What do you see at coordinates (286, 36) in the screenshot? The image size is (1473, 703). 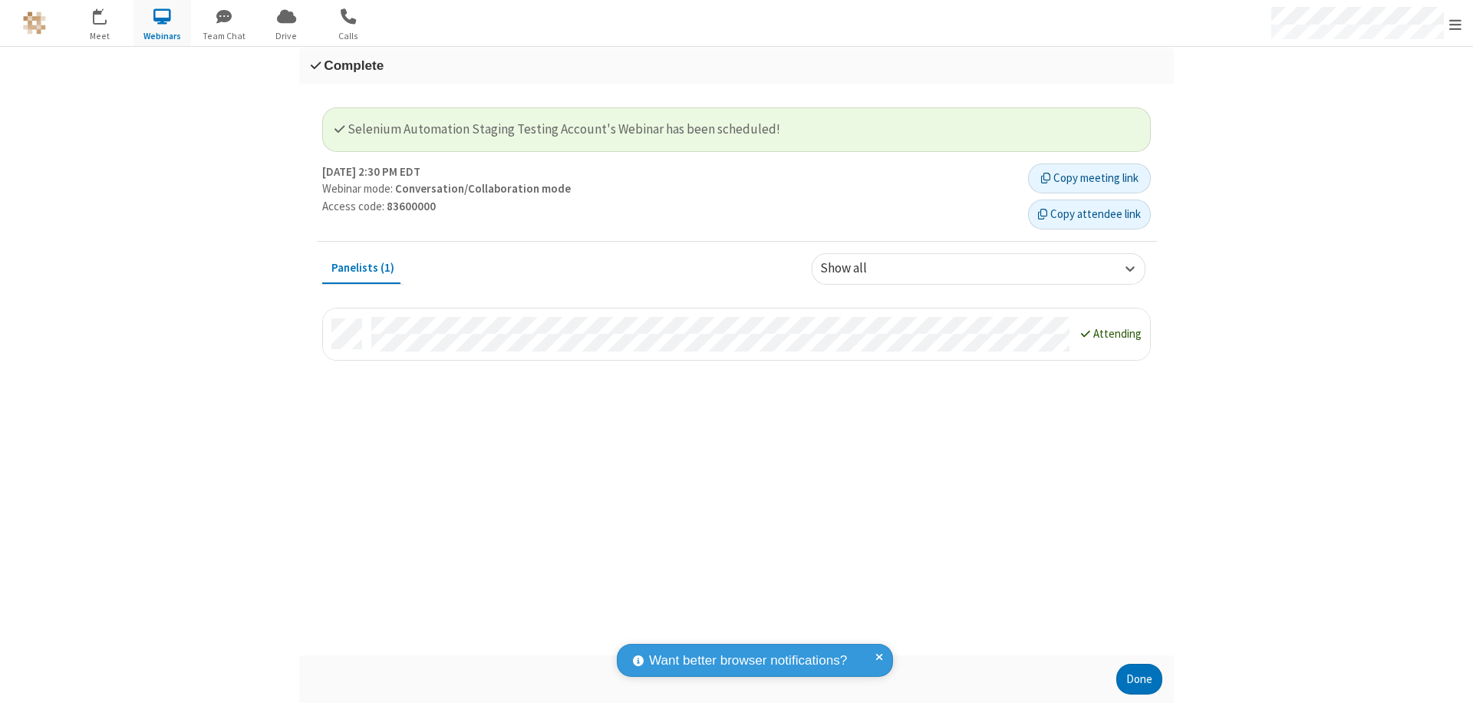 I see `span: Drive` at bounding box center [286, 36].